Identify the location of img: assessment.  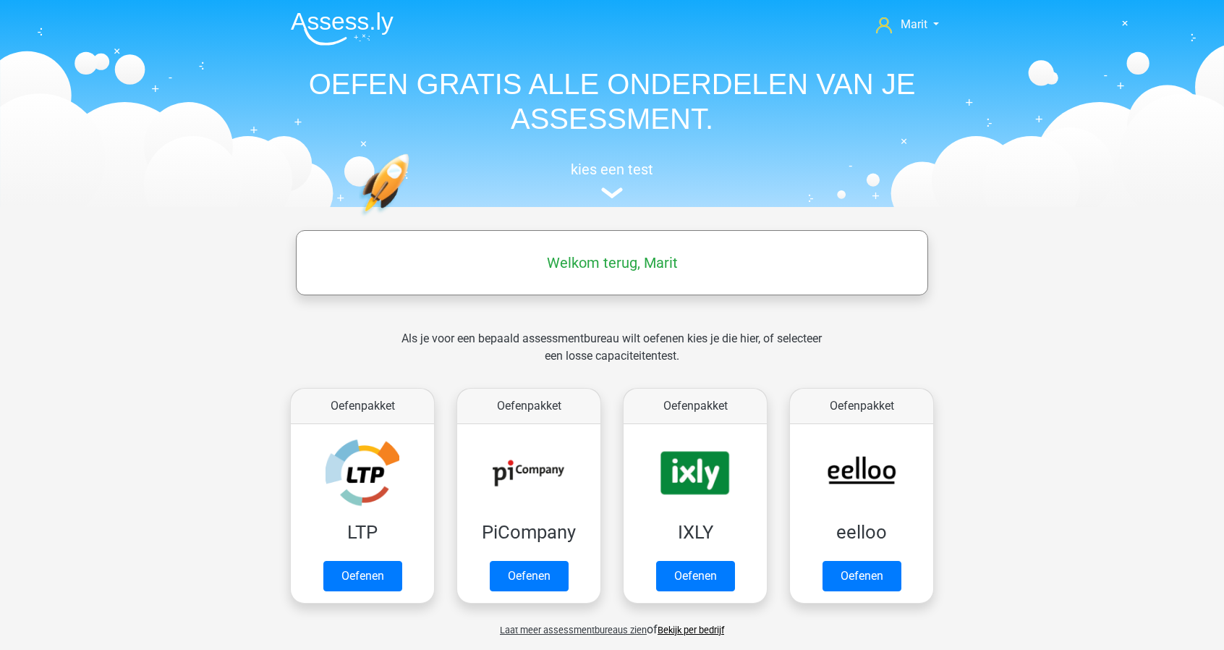
(612, 192).